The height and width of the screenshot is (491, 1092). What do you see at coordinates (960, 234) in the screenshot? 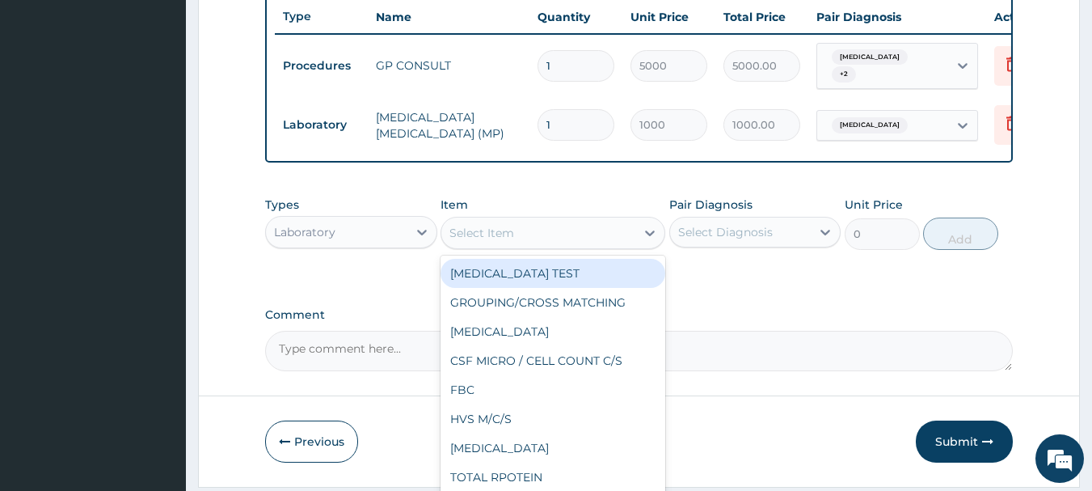
I see `button: Add` at bounding box center [960, 234].